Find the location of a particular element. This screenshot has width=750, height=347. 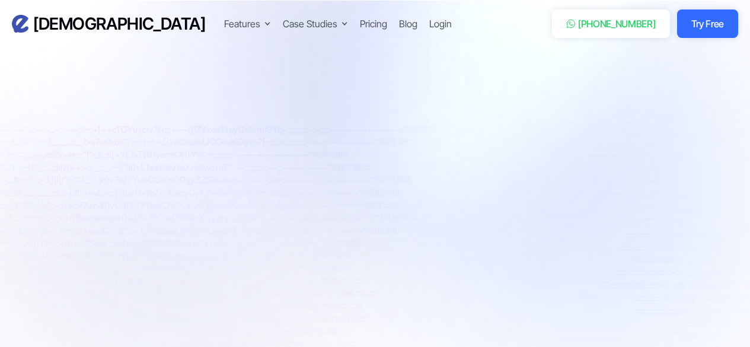

div: Login is located at coordinates (441, 24).